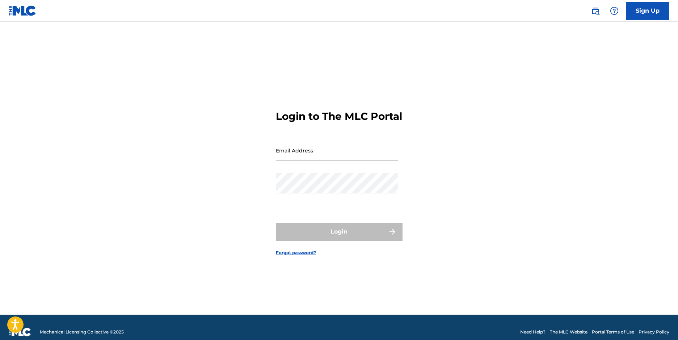 This screenshot has width=678, height=340. What do you see at coordinates (653, 332) in the screenshot?
I see `a: Privacy Policy` at bounding box center [653, 332].